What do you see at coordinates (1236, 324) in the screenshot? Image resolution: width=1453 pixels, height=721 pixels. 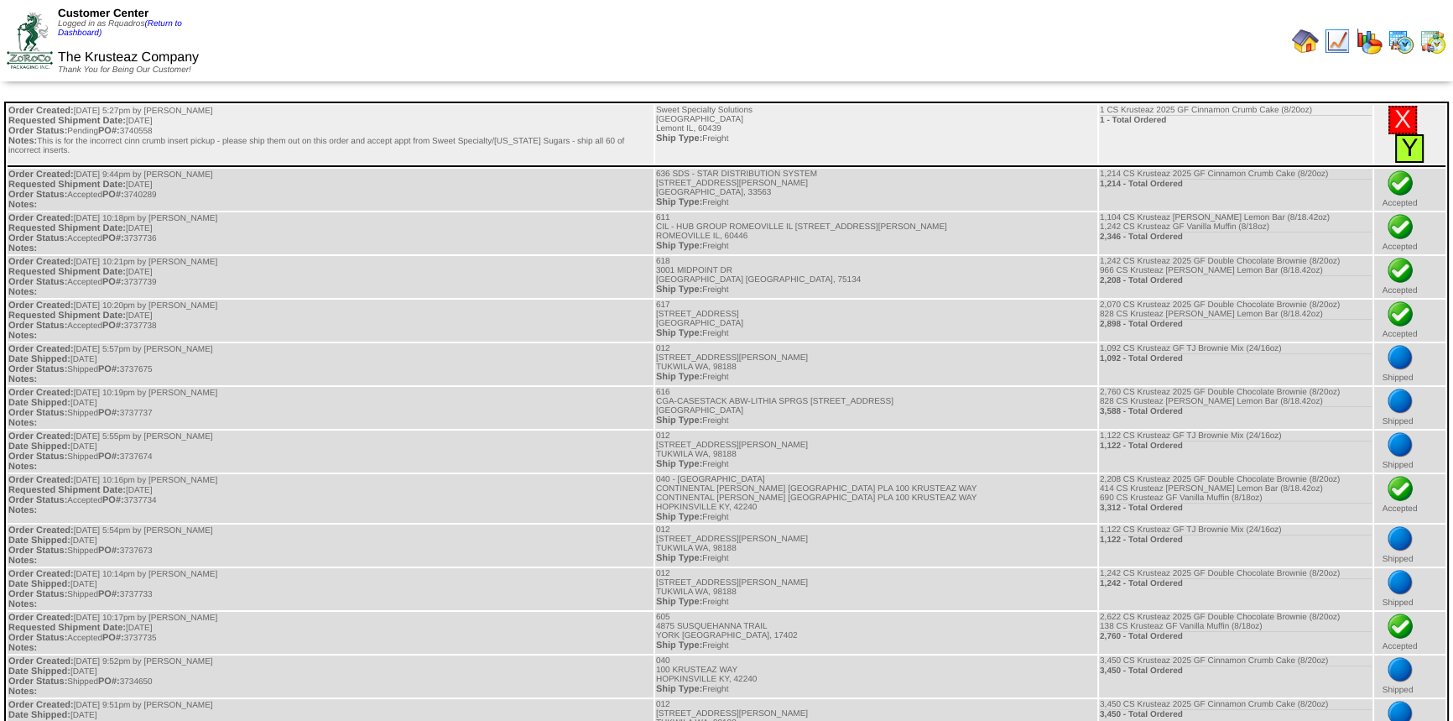 I see `div: 2,898 - Total Ordered` at bounding box center [1236, 324].